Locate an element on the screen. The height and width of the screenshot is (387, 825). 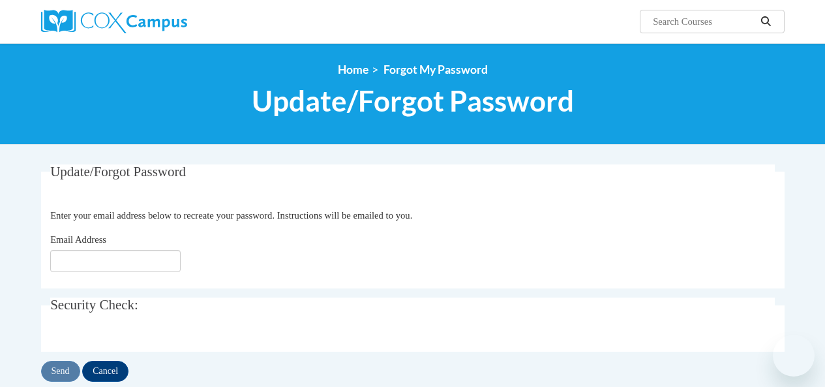
span: Enter your email address below to recreate your password. Instructions will be emailed to you. is located at coordinates (231, 215).